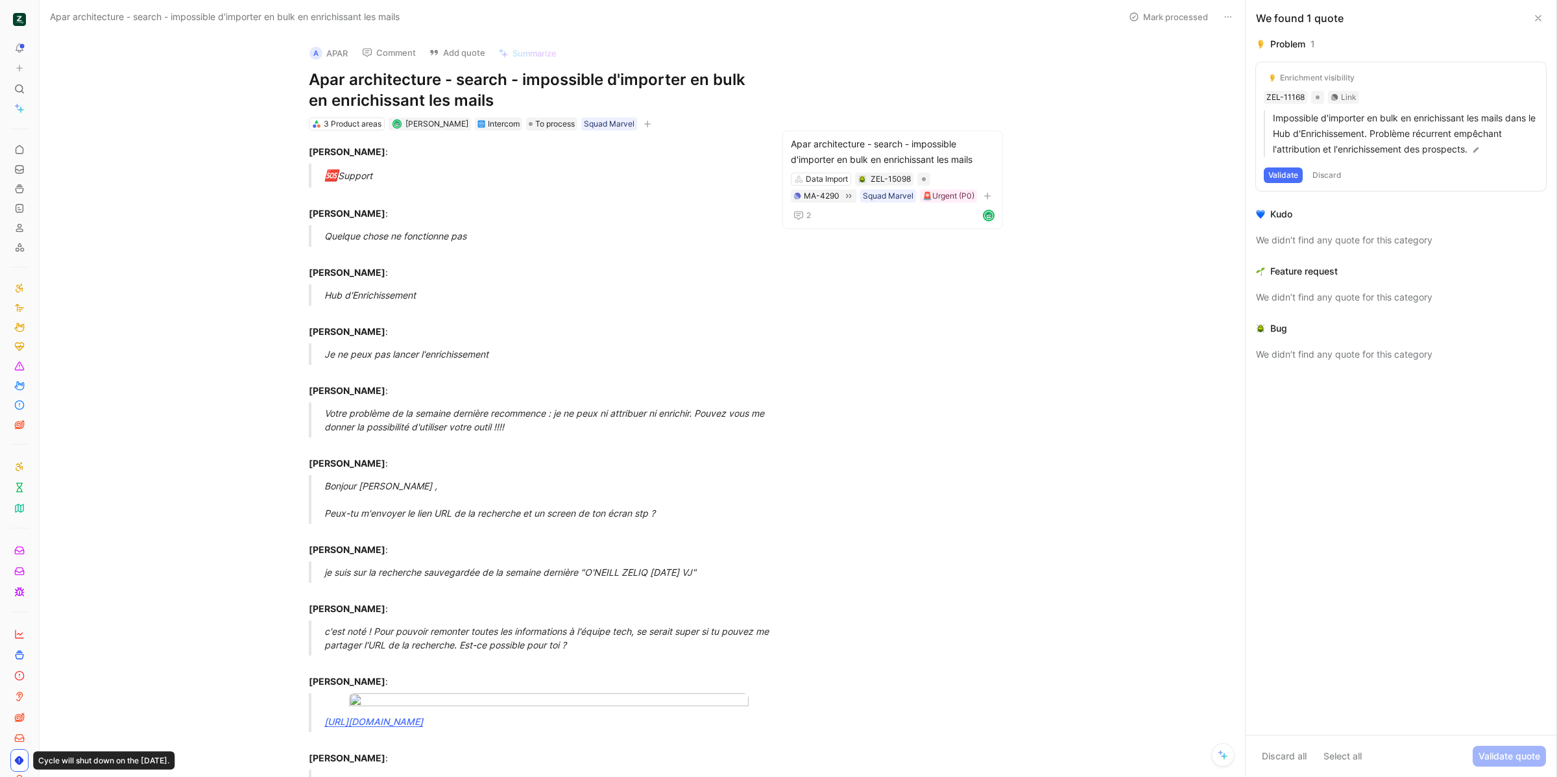  What do you see at coordinates (1284, 175) in the screenshot?
I see `button: Validate` at bounding box center [1284, 175].